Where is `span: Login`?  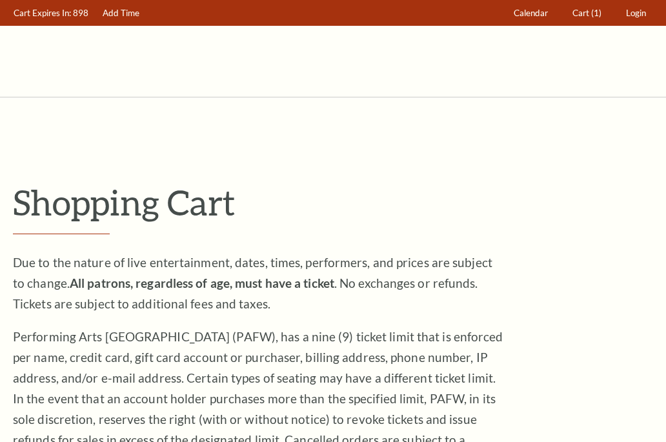 span: Login is located at coordinates (636, 13).